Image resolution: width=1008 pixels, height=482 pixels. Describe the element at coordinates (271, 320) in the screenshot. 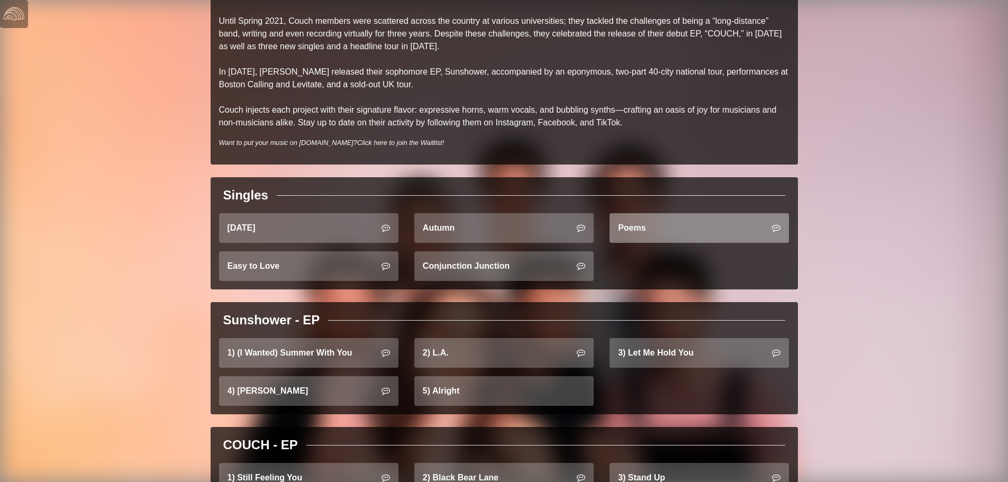

I see `div: Sunshower - EP` at that location.